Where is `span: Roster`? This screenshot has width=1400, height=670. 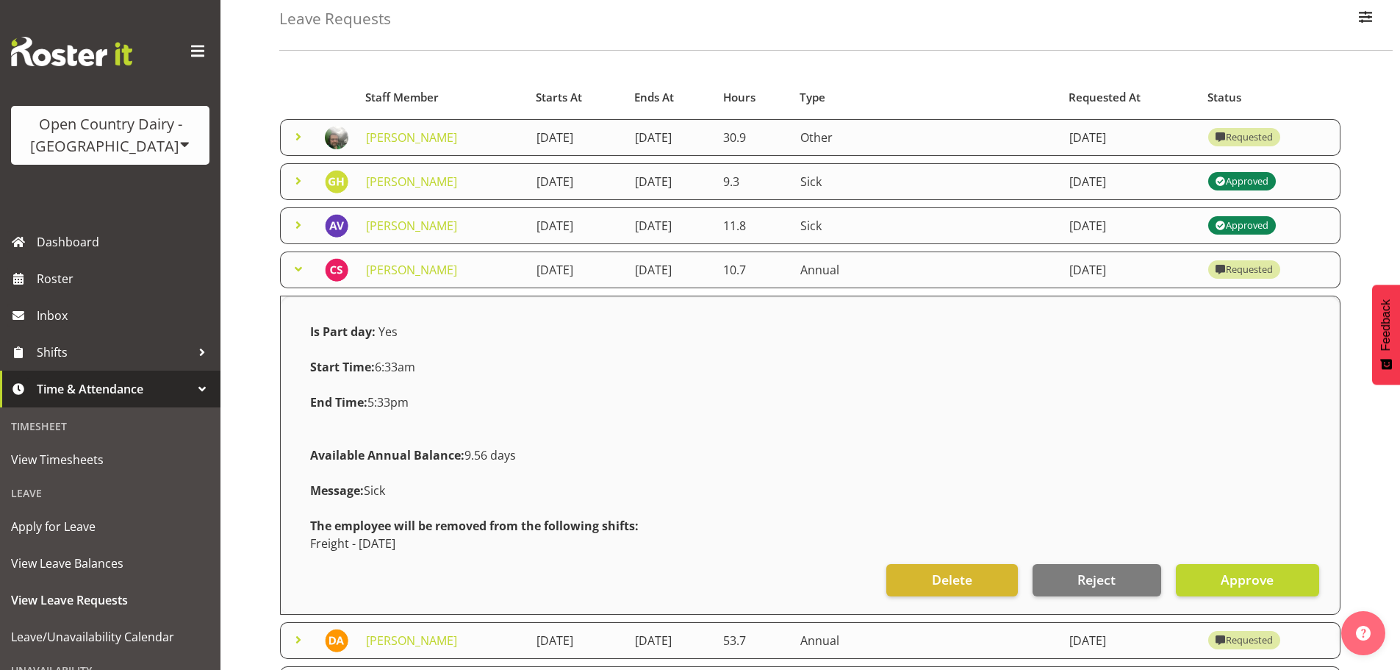 span: Roster is located at coordinates (125, 279).